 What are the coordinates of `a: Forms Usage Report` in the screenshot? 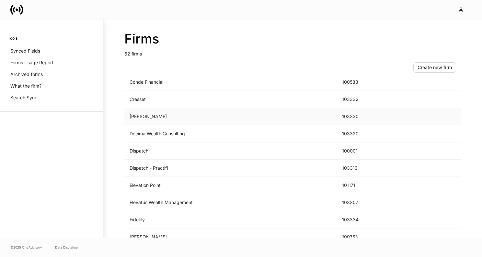 It's located at (52, 63).